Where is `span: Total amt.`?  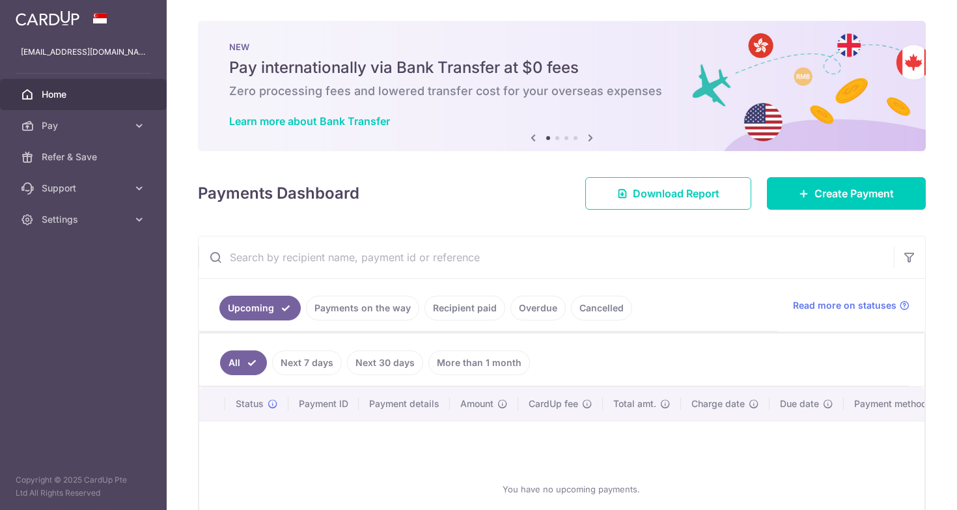
span: Total amt. is located at coordinates (634, 403).